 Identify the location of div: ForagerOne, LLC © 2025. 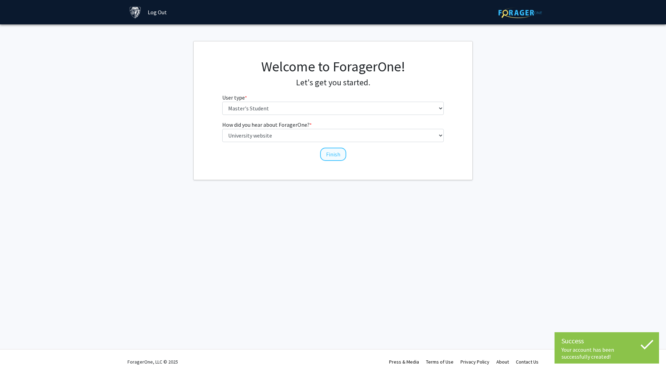
(153, 362).